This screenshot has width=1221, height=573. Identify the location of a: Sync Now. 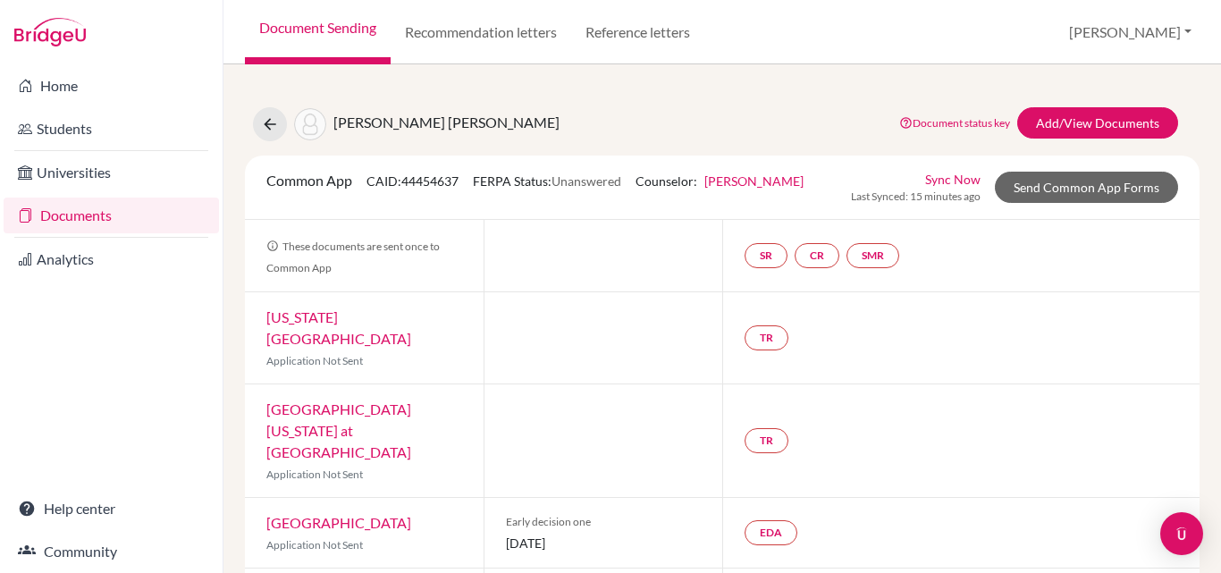
(953, 179).